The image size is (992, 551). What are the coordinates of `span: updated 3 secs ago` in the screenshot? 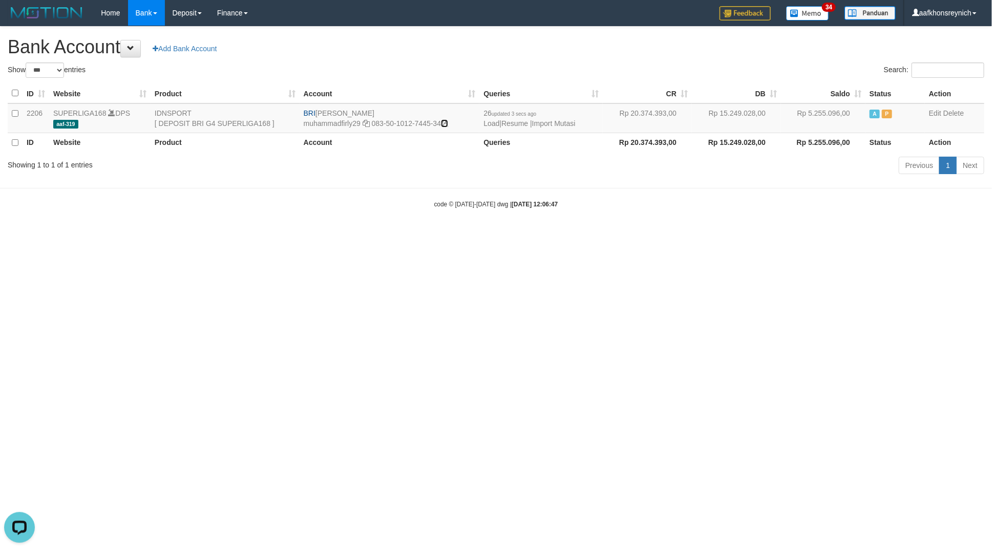 It's located at (514, 114).